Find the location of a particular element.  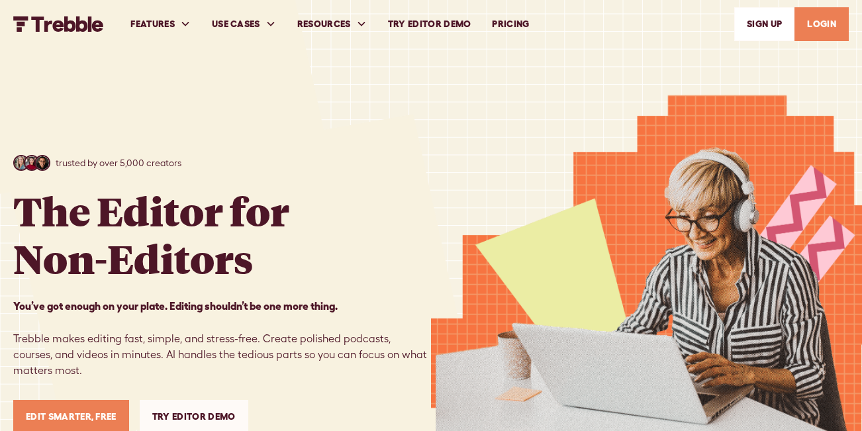

p: trusted by over 5,000 creators is located at coordinates (119, 163).